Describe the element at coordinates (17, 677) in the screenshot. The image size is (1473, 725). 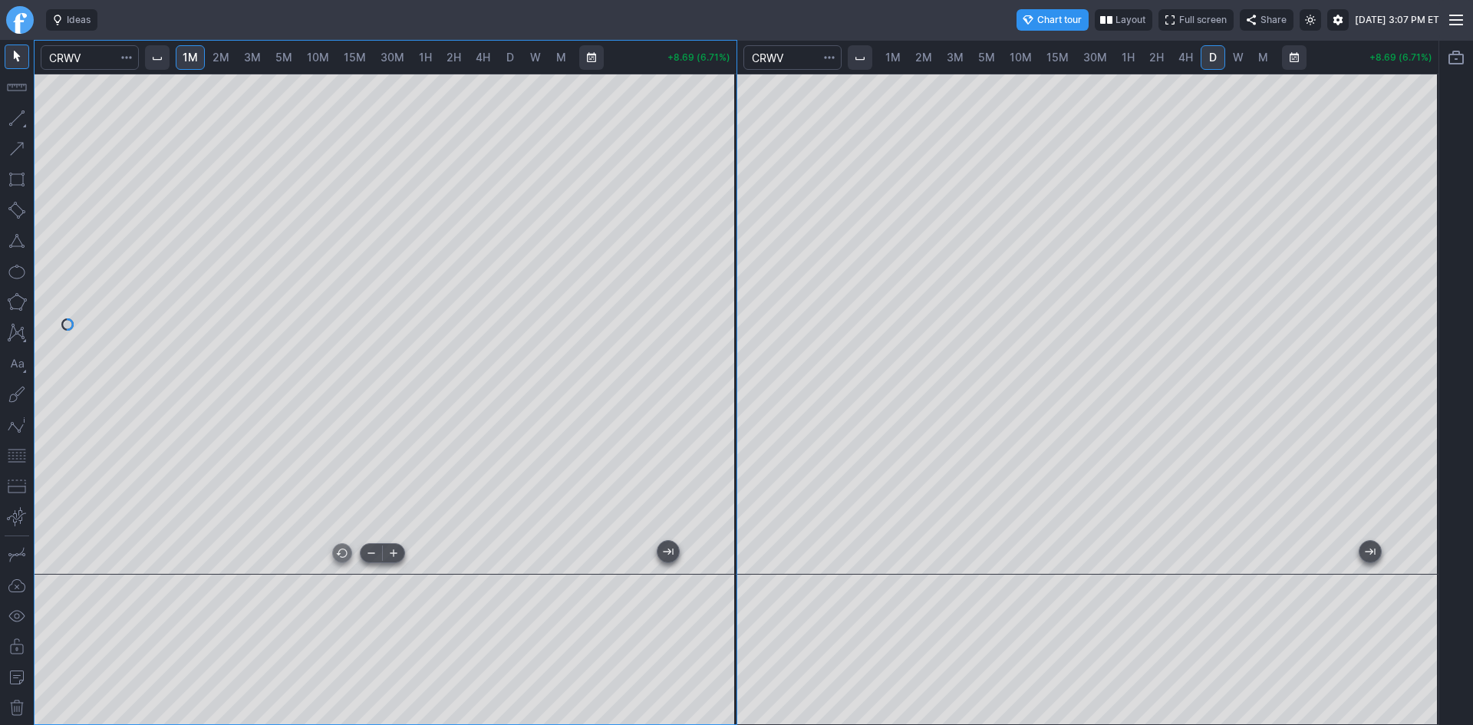
I see `button: Add note` at that location.